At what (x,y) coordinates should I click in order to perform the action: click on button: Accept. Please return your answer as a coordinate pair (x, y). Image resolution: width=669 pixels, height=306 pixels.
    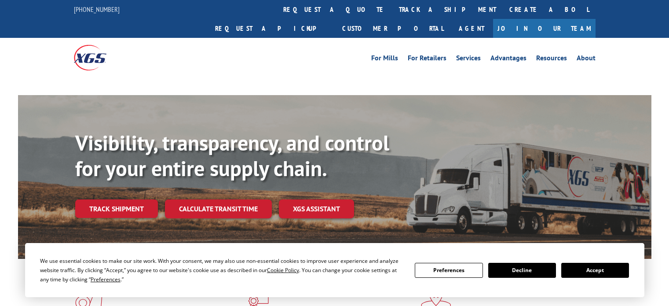
    Looking at the image, I should click on (595, 270).